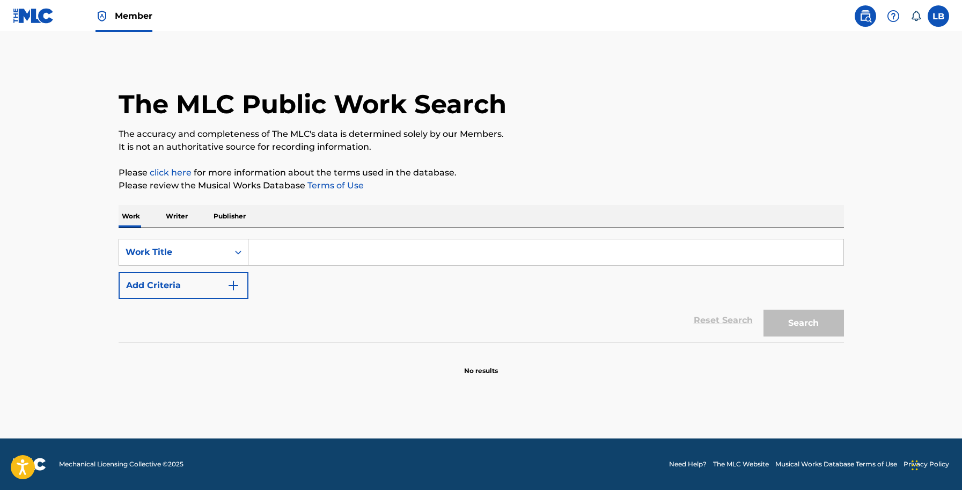 Image resolution: width=962 pixels, height=490 pixels. I want to click on div: Work Title, so click(174, 252).